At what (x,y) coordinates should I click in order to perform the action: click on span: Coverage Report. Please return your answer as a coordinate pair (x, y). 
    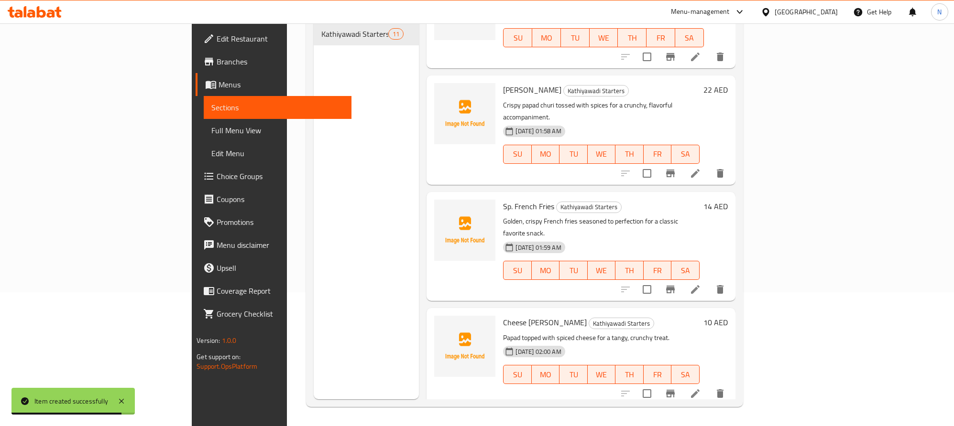
    Looking at the image, I should click on (280, 291).